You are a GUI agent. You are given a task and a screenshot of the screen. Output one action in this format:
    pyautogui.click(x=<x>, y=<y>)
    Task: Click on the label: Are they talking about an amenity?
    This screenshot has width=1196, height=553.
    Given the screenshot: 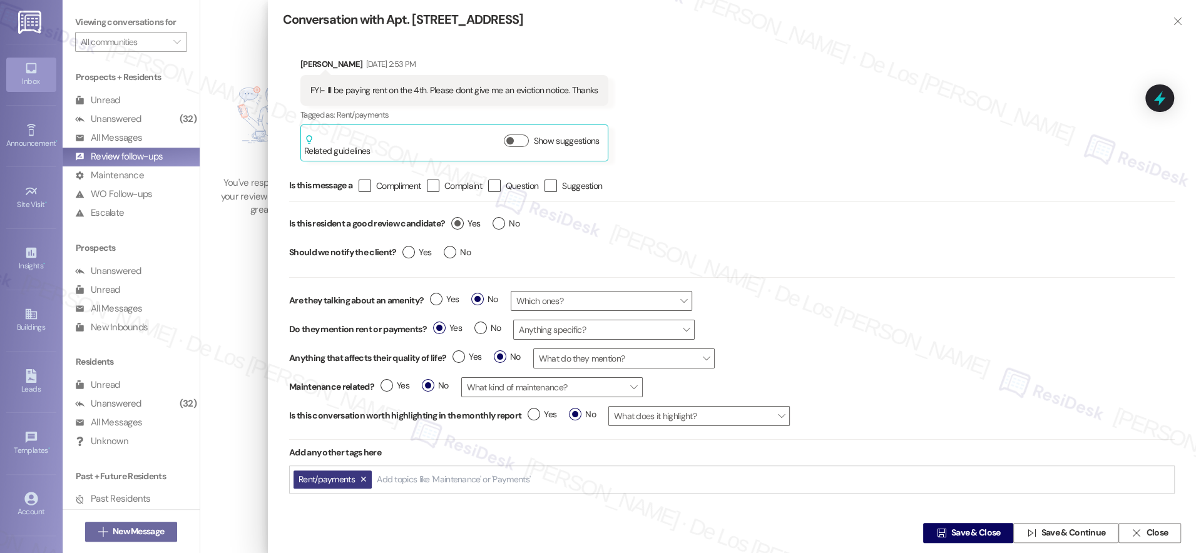 What is the action you would take?
    pyautogui.click(x=356, y=300)
    